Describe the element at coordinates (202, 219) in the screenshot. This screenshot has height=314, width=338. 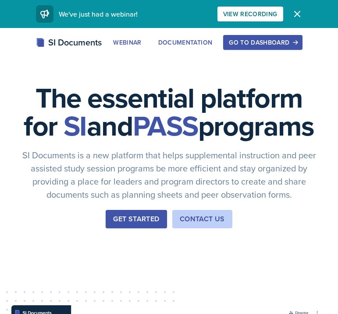
I see `div: Contact Us` at that location.